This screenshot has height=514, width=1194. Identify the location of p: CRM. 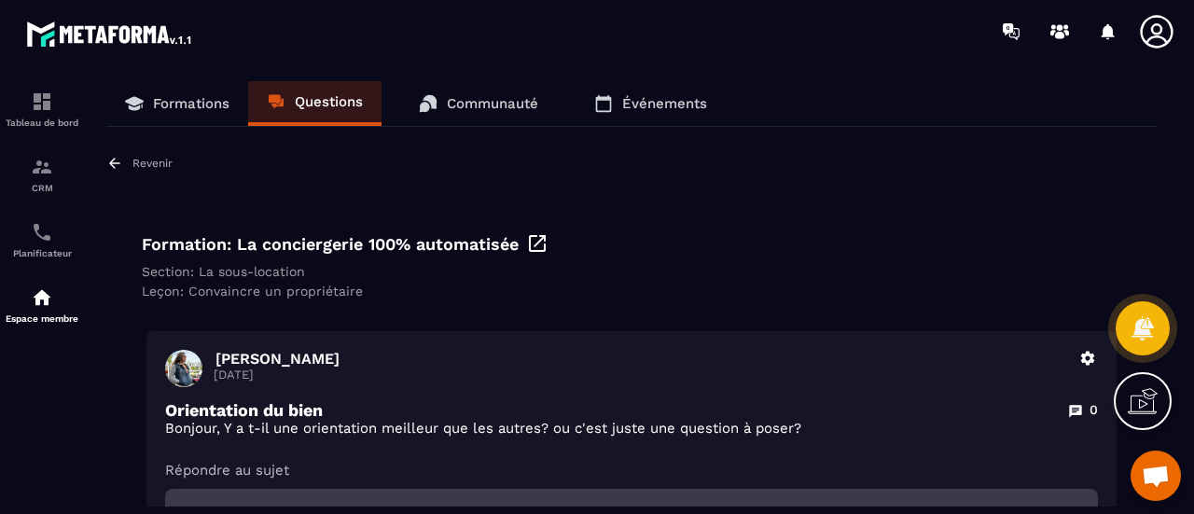
(42, 187).